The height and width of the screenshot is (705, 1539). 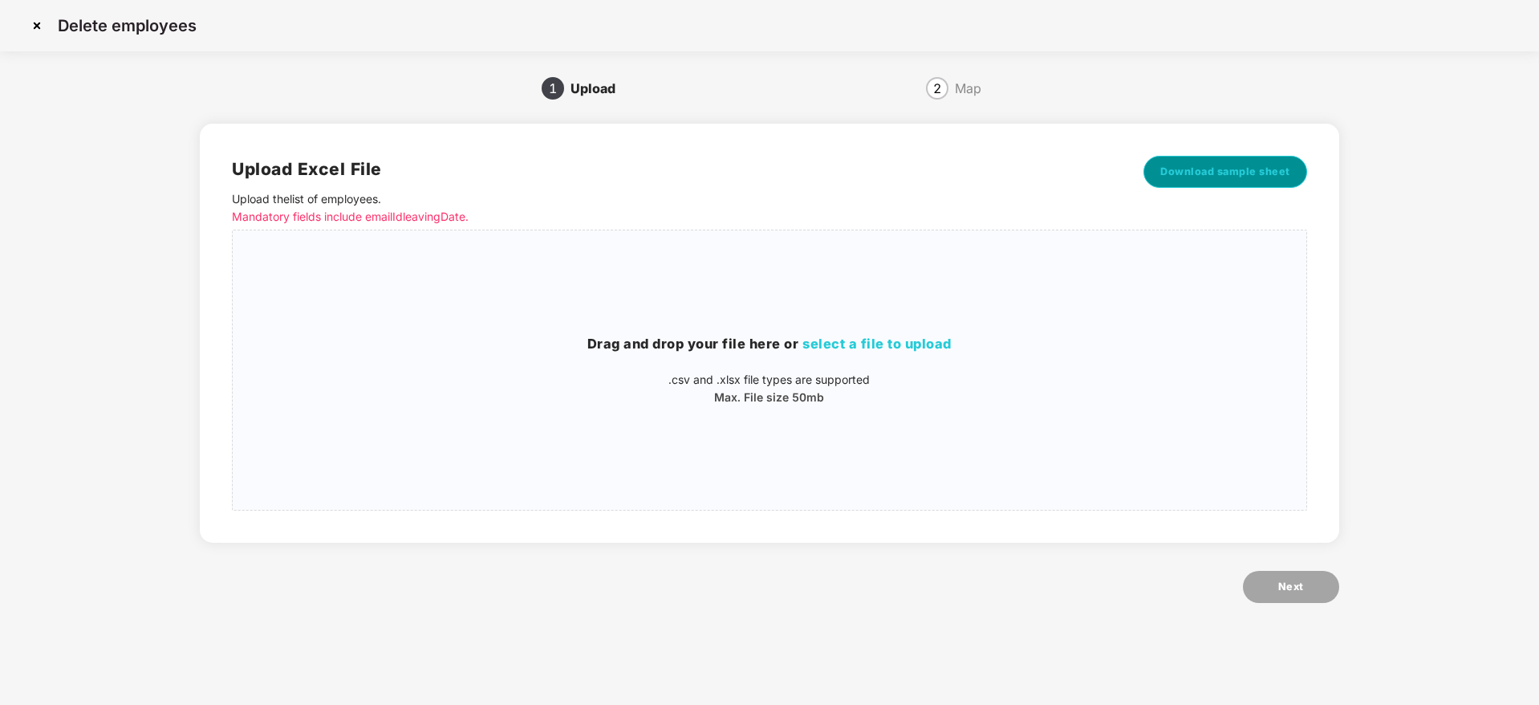 I want to click on div: Upload, so click(x=600, y=88).